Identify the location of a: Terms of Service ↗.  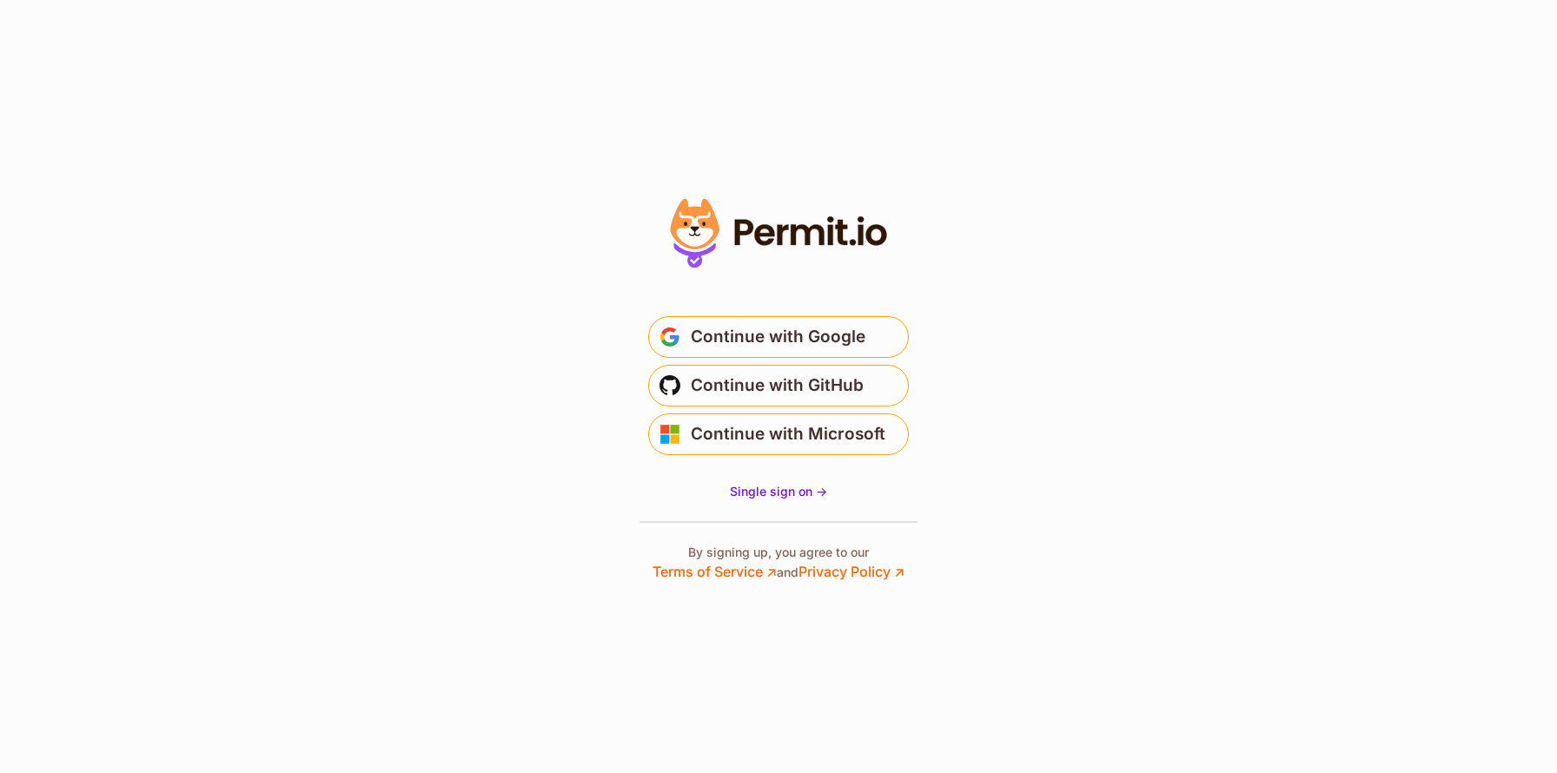
(714, 572).